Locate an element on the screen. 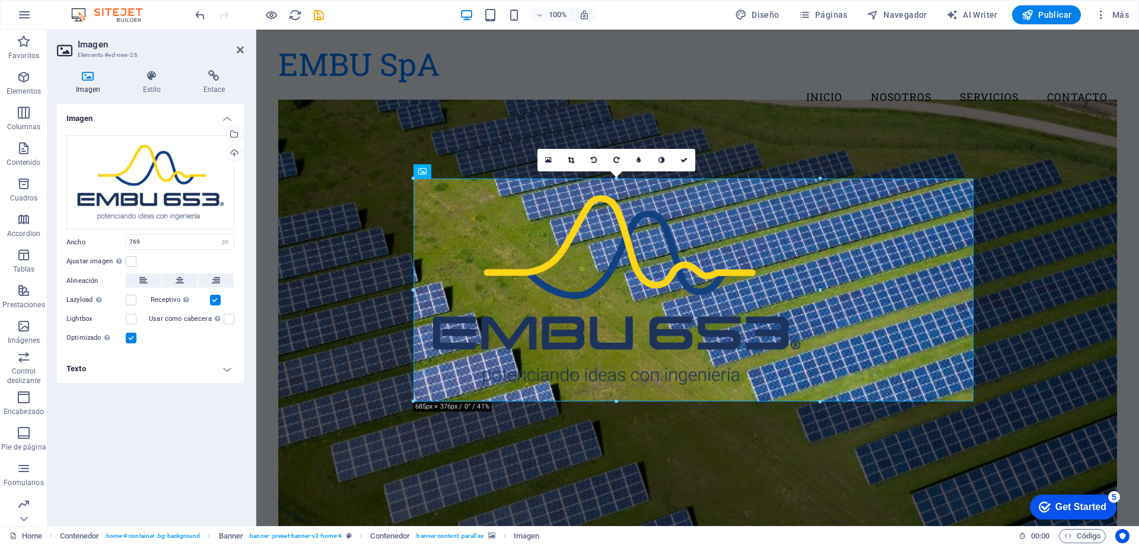  i: Volver a cargar página is located at coordinates (295, 15).